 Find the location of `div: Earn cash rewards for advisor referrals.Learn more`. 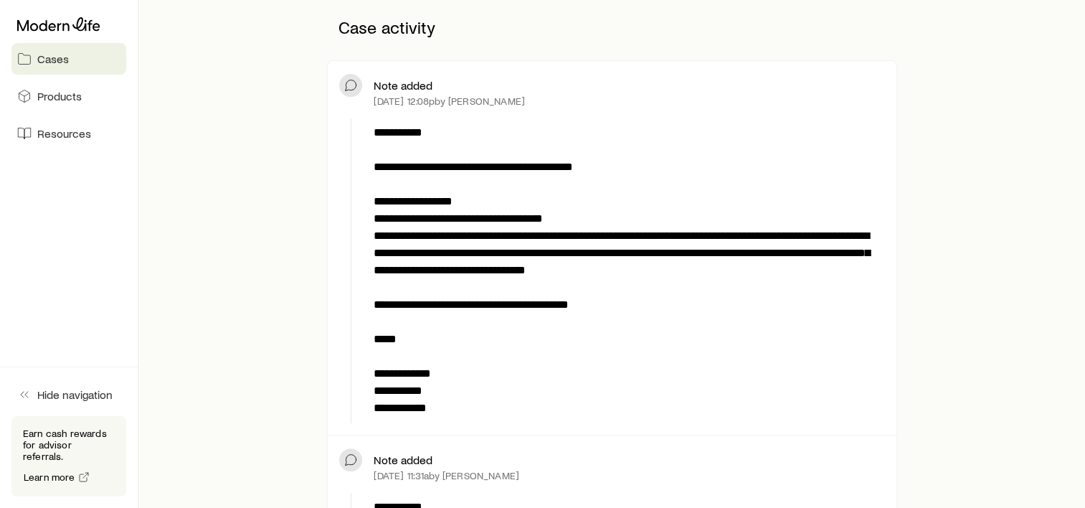

div: Earn cash rewards for advisor referrals.Learn more is located at coordinates (69, 456).